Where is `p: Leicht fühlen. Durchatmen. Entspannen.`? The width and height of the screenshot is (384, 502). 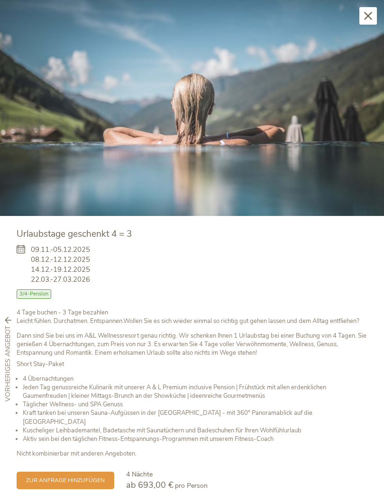 p: Leicht fühlen. Durchatmen. Entspannen. is located at coordinates (192, 317).